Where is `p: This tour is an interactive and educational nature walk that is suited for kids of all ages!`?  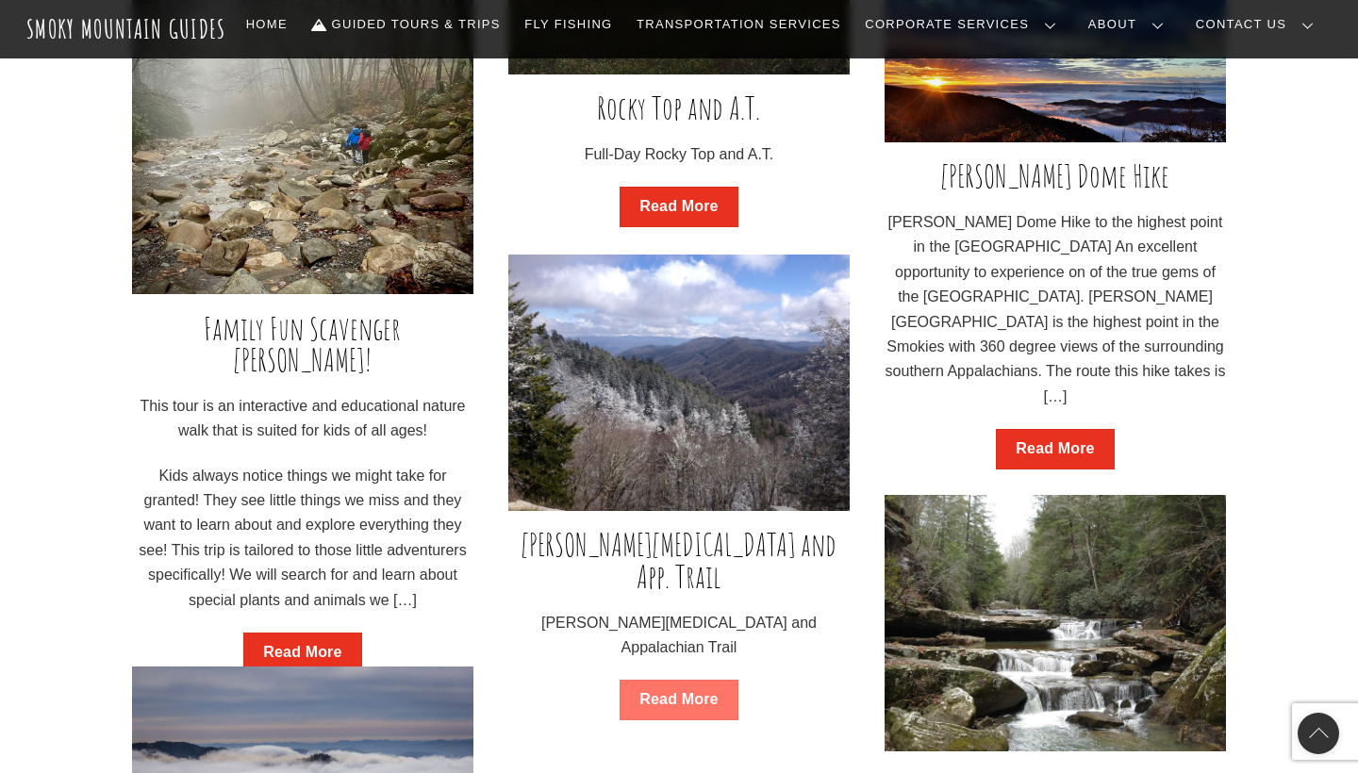
p: This tour is an interactive and educational nature walk that is suited for kids of all ages! is located at coordinates (303, 419).